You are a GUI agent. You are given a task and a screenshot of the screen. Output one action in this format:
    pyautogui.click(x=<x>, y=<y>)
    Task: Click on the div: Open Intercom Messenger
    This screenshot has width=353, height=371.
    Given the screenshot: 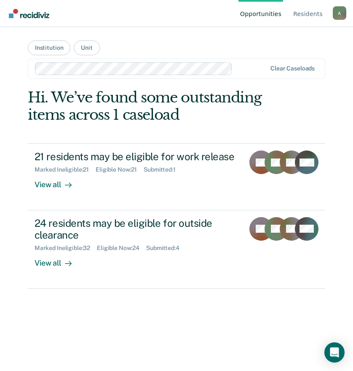 What is the action you would take?
    pyautogui.click(x=335, y=352)
    